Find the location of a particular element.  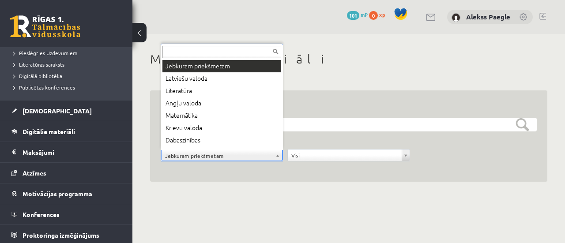

div: Krievu valoda is located at coordinates (222, 128).